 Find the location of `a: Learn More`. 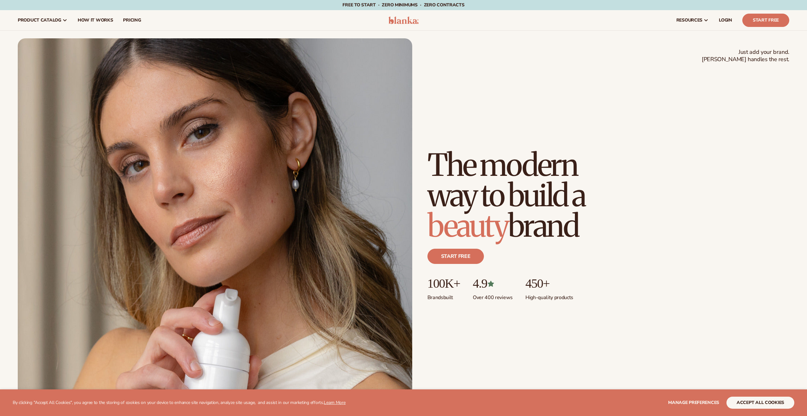

a: Learn More is located at coordinates (334, 403).